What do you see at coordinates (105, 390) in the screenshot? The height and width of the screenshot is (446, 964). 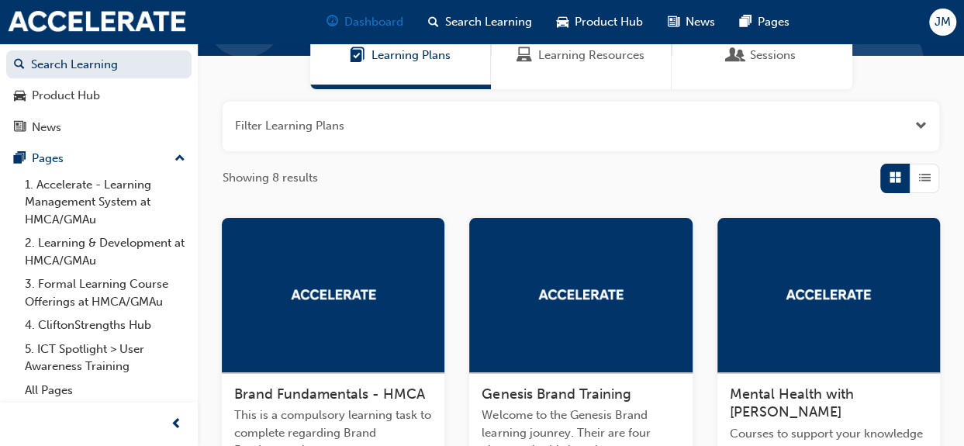 I see `a: All Pages` at bounding box center [105, 390].